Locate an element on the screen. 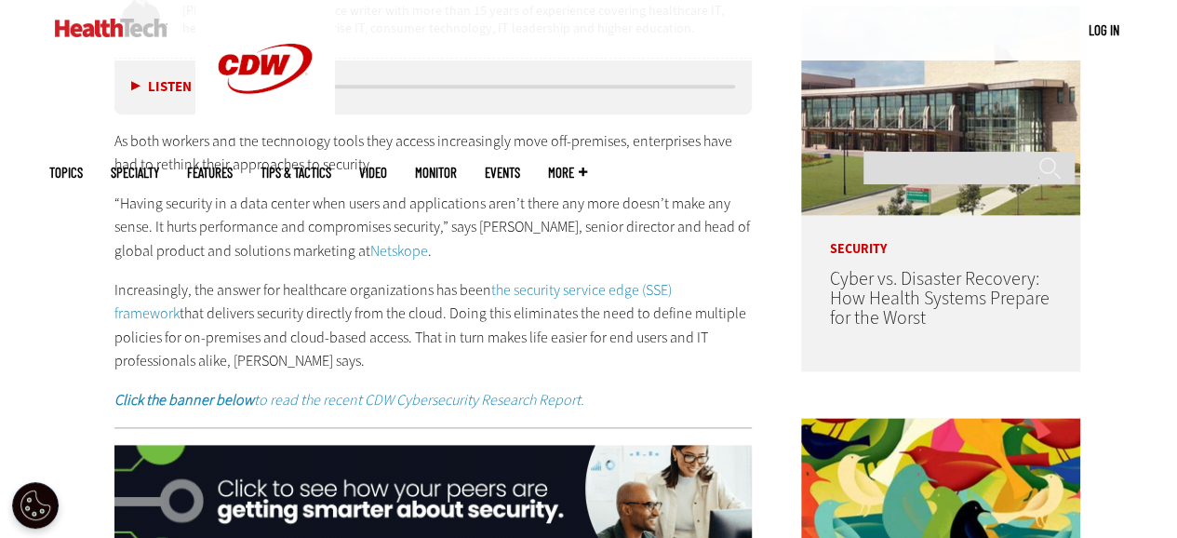 The height and width of the screenshot is (538, 1177). em: to read the recent CDW Cybersecurity Research Report. is located at coordinates (349, 399).